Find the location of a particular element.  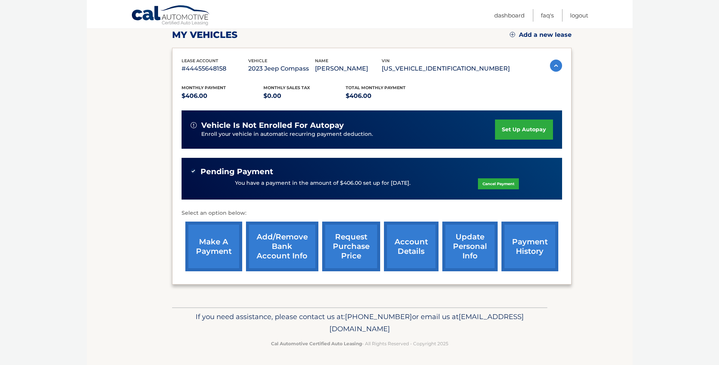

p: - All Rights Reserved - Copyright 2025 is located at coordinates (360, 343).